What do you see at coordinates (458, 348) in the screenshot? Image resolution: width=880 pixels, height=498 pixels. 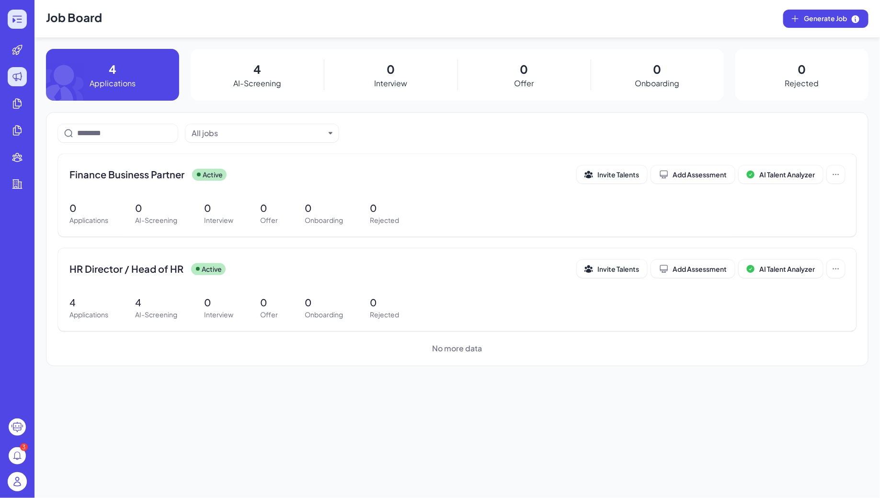 I see `span: No more data` at bounding box center [458, 348].